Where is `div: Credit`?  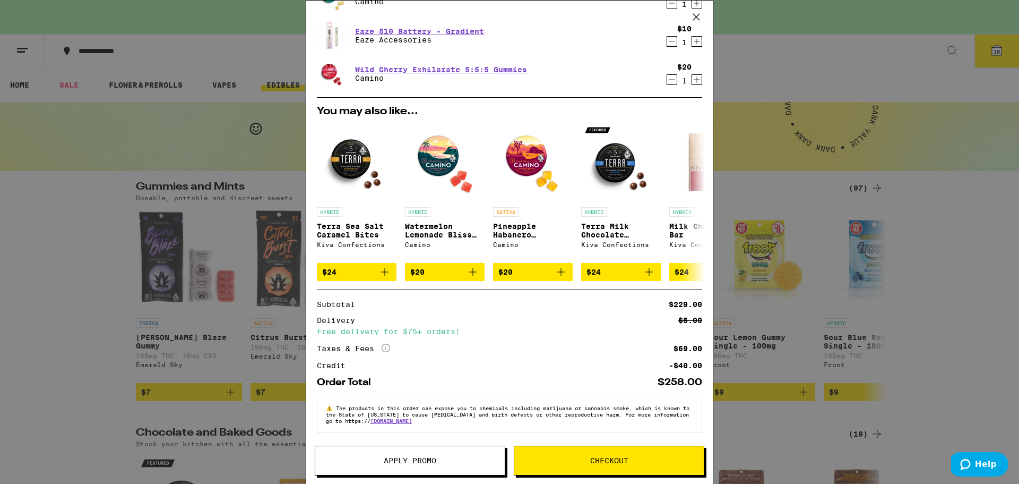 div: Credit is located at coordinates (335, 365).